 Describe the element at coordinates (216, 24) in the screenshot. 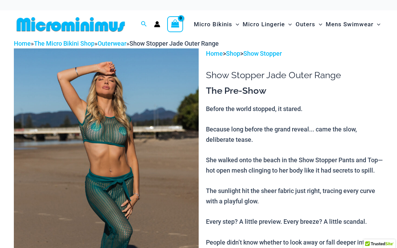

I see `a: Micro BikinisMenu ToggleMenu Toggle` at that location.